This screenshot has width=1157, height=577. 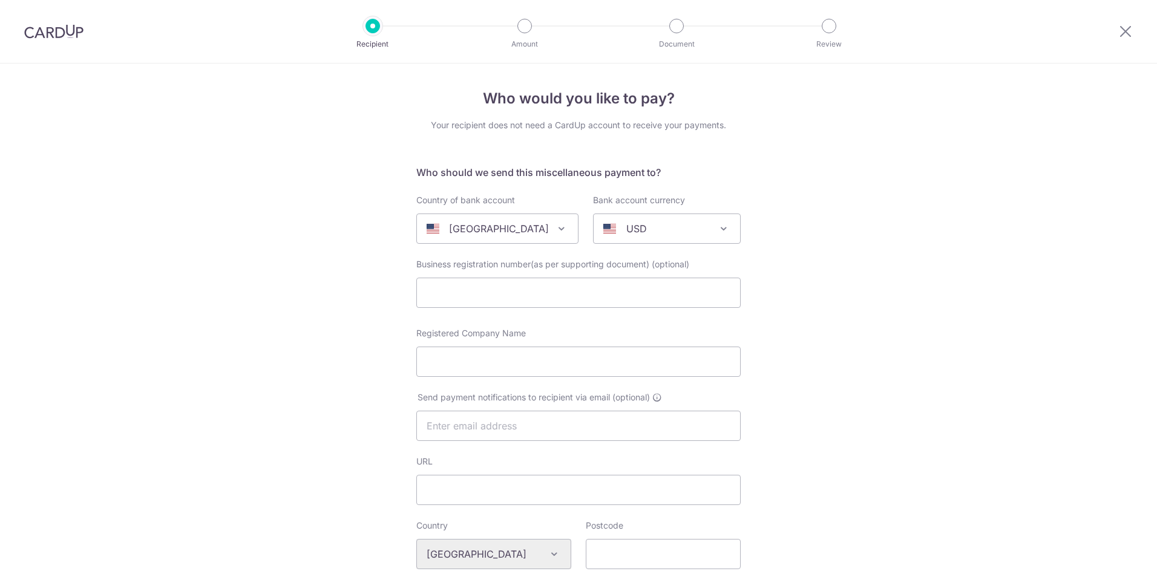 I want to click on label: Bank account currency, so click(x=639, y=200).